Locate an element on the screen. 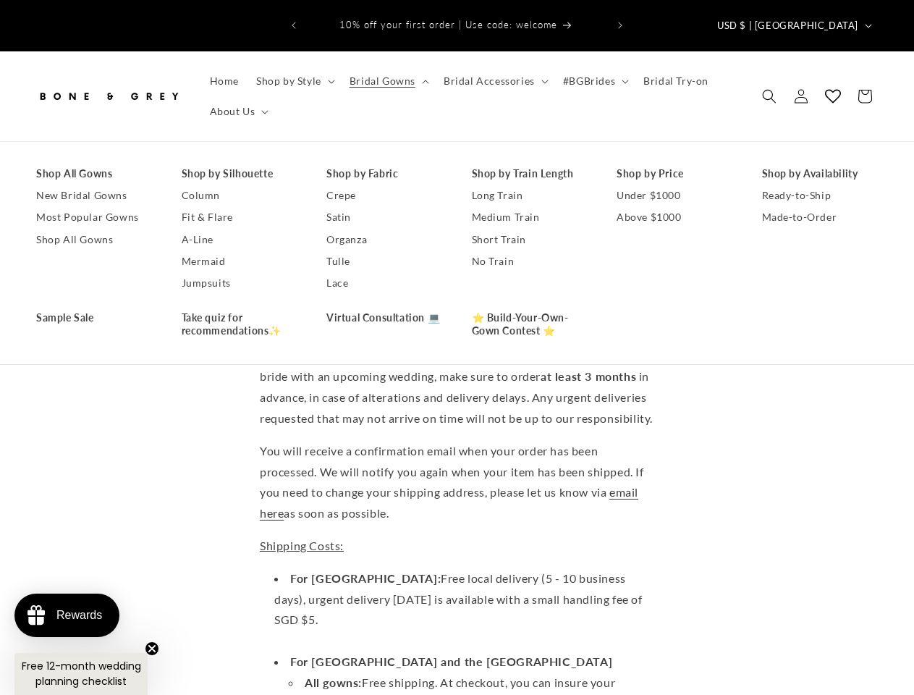 This screenshot has width=914, height=695. a: Home is located at coordinates (224, 81).